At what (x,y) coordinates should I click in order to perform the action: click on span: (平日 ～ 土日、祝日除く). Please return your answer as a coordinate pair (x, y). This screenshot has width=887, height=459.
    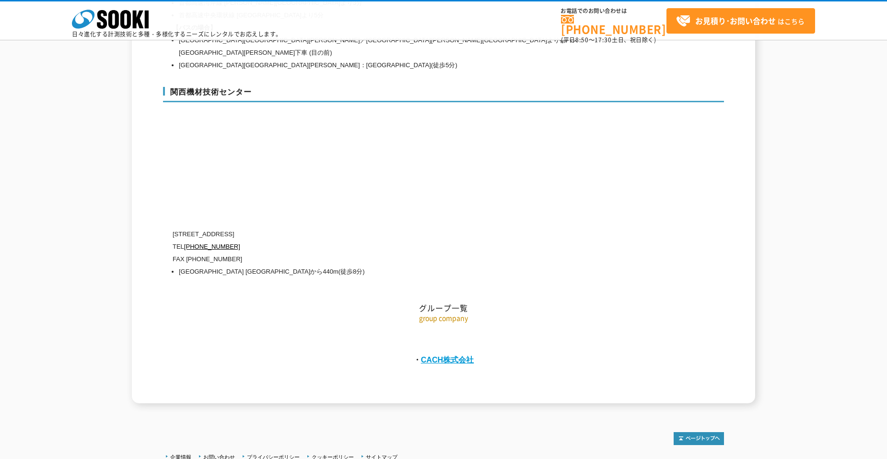
    Looking at the image, I should click on (609, 40).